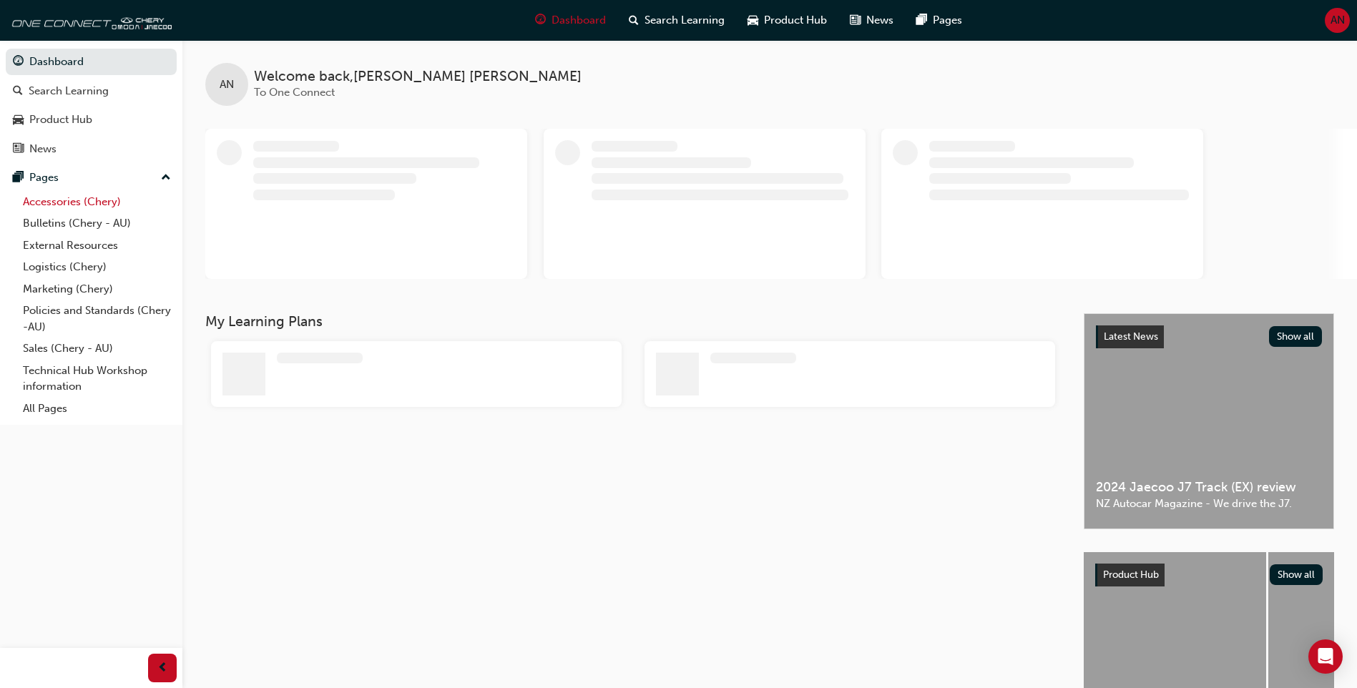 The height and width of the screenshot is (688, 1357). Describe the element at coordinates (166, 178) in the screenshot. I see `span: up-icon` at that location.